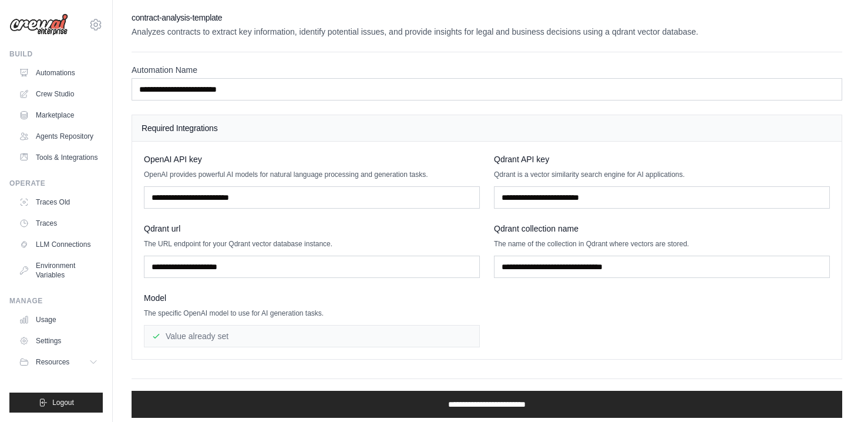  What do you see at coordinates (58, 157) in the screenshot?
I see `a: Tools & Integrations` at bounding box center [58, 157].